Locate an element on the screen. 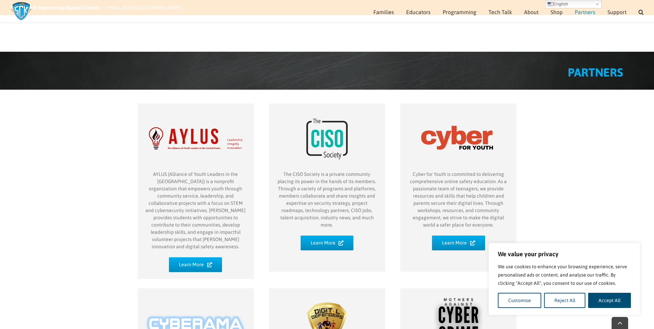  img: The CISO Society is located at coordinates (327, 139).